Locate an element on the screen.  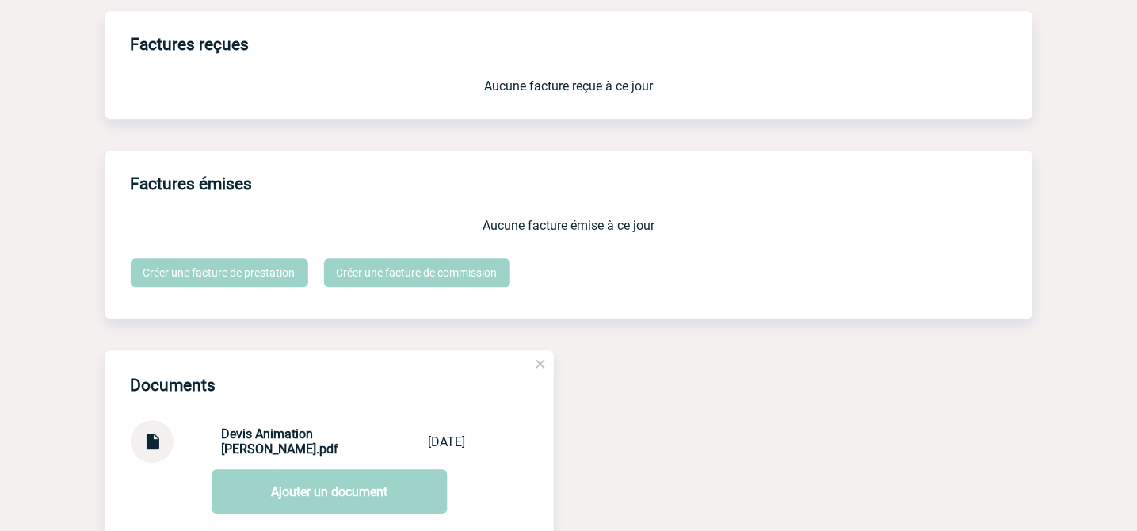
h3: Factures reçues is located at coordinates (582, 44).